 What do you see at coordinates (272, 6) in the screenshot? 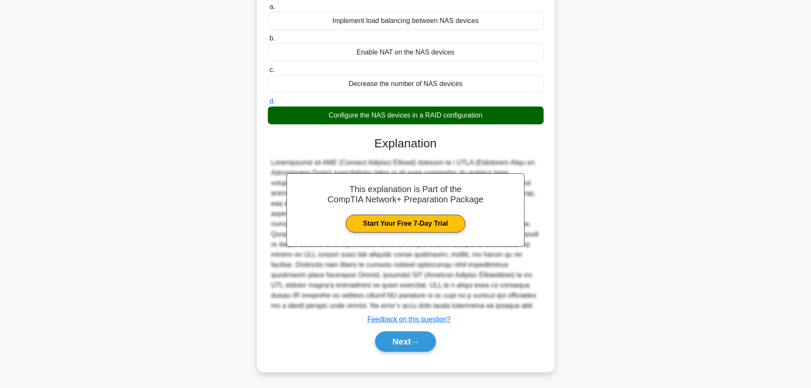
I see `span: a.` at bounding box center [272, 6].